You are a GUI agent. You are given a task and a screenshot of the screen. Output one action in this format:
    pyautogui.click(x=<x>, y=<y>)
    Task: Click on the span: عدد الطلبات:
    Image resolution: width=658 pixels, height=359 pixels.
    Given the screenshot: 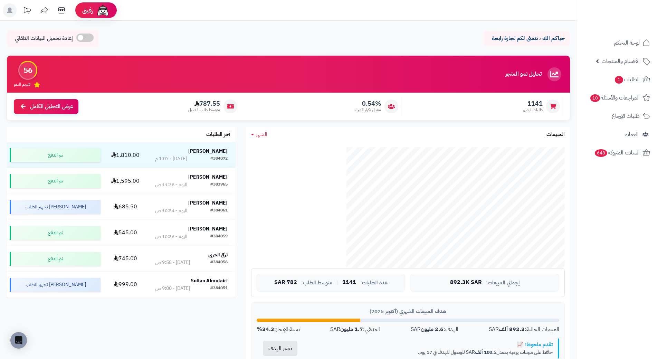 What is the action you would take?
    pyautogui.click(x=374, y=282)
    